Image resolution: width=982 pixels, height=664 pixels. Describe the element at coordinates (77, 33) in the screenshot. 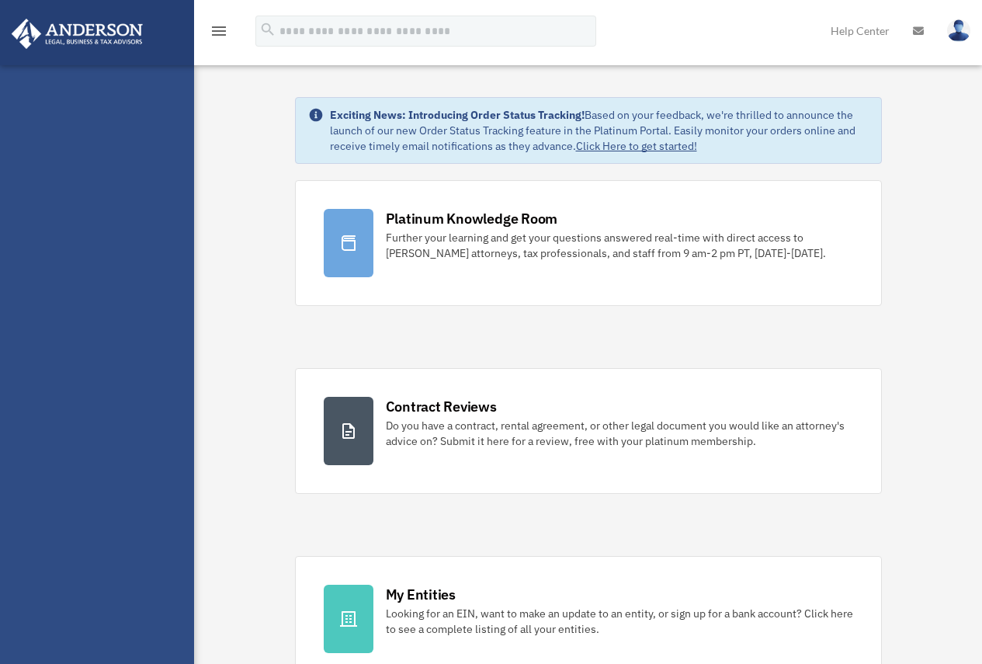

I see `img: Anderson Advisors Platinum Portal` at that location.